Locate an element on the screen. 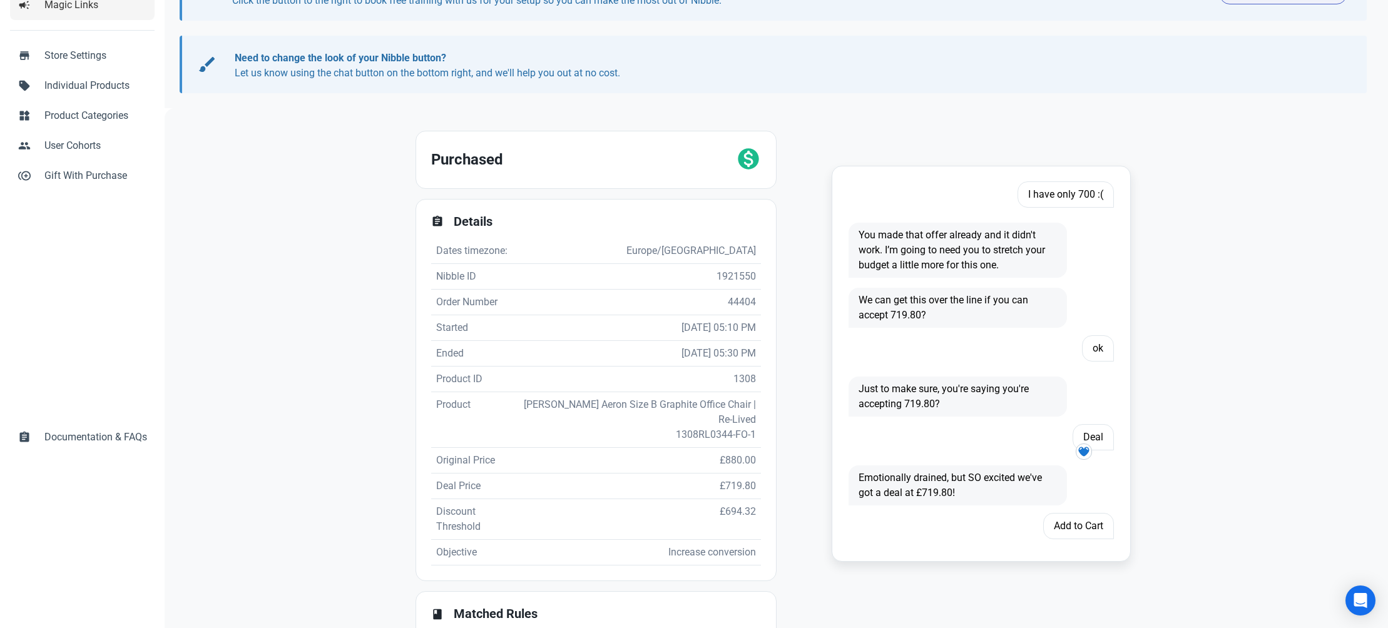 This screenshot has width=1388, height=628. span: ok is located at coordinates (1098, 349).